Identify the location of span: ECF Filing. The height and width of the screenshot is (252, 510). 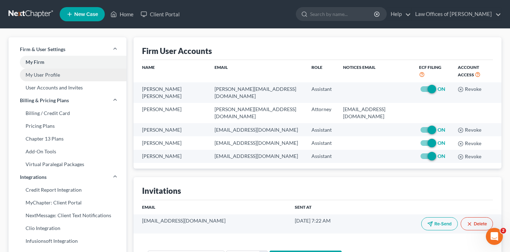
(430, 67).